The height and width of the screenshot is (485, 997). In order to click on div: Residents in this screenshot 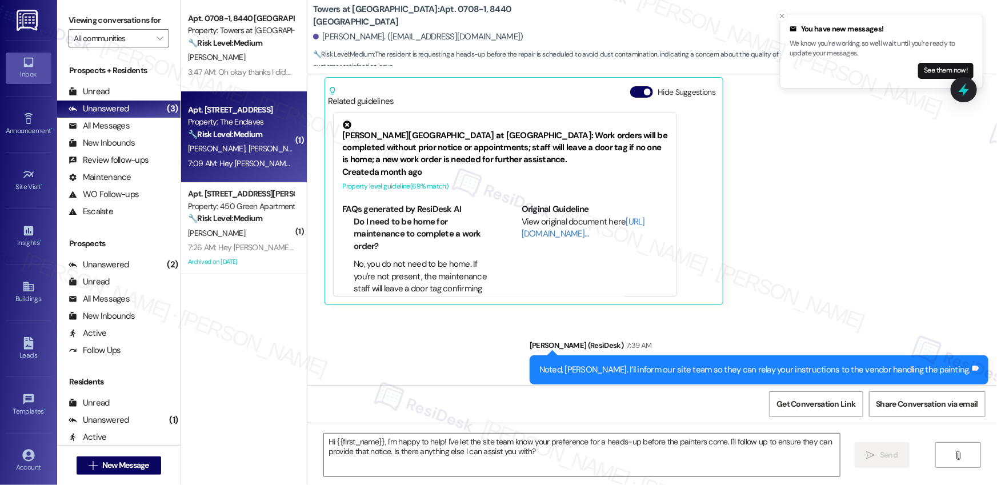, I will do `click(119, 382)`.